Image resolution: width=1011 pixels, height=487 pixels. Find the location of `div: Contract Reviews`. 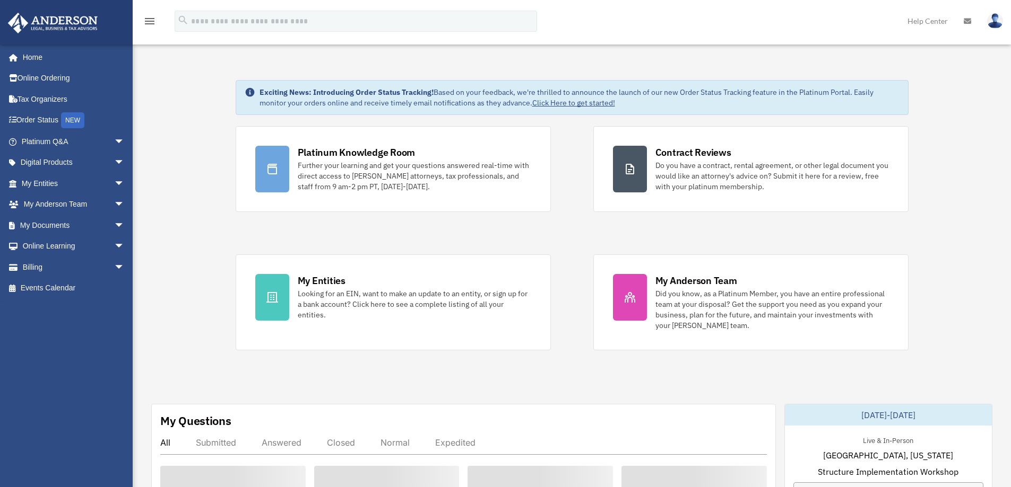

div: Contract Reviews is located at coordinates (693, 152).